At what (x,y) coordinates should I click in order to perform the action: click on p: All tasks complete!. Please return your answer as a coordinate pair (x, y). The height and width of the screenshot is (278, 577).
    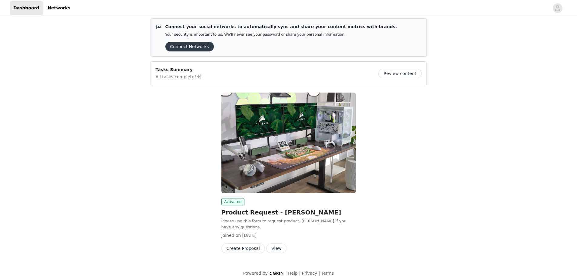
    Looking at the image, I should click on (179, 77).